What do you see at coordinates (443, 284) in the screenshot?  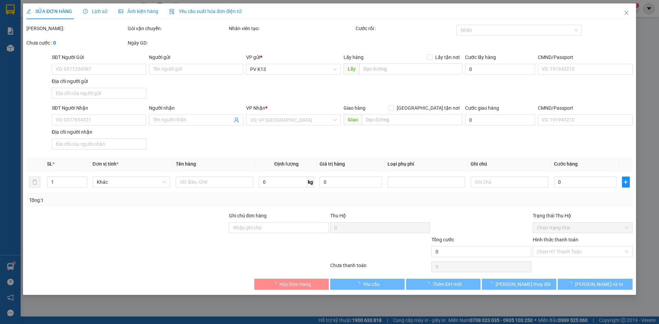 I see `button: Thêm ĐH mới` at bounding box center [443, 284].